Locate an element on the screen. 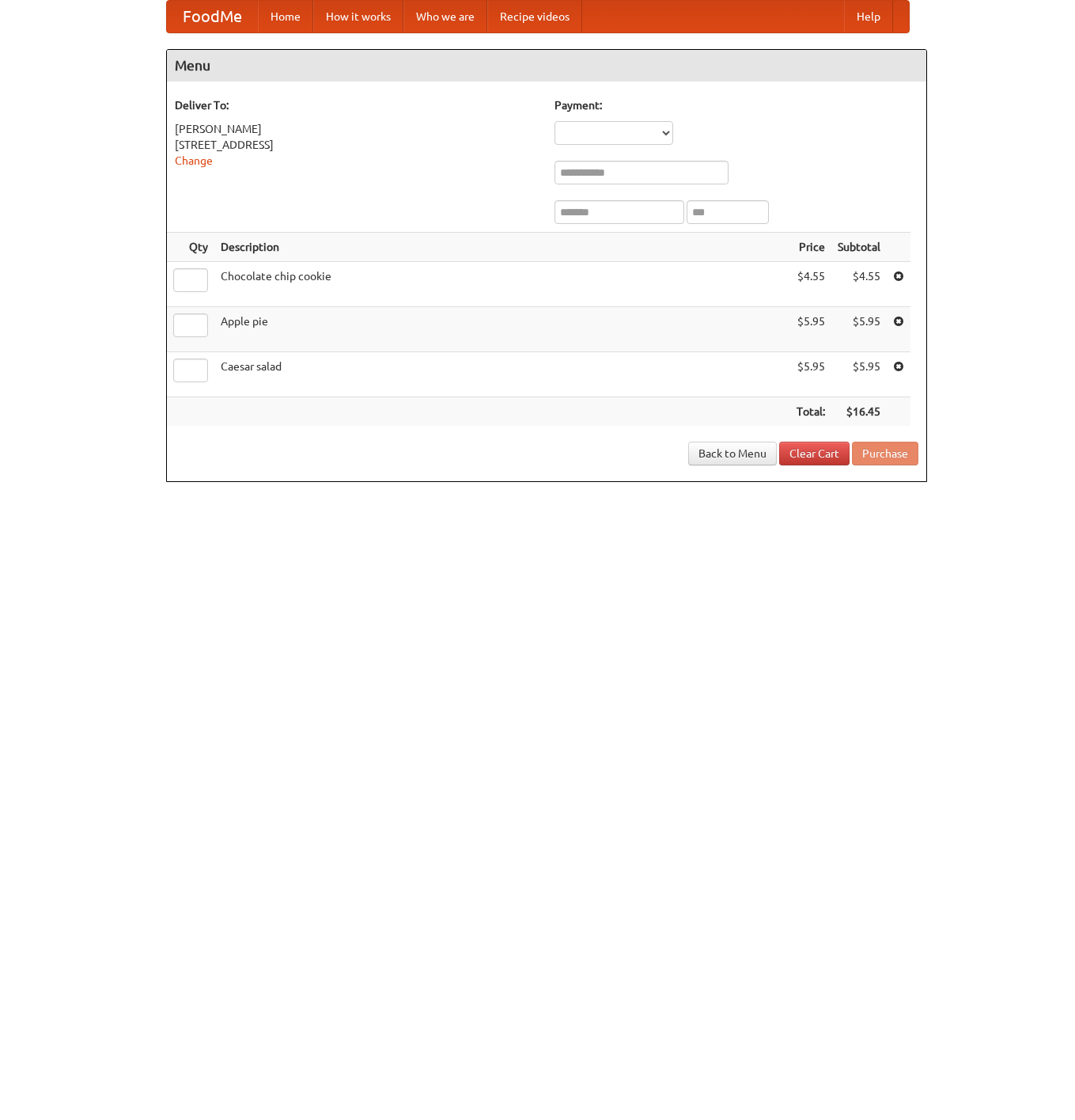 Image resolution: width=1075 pixels, height=1120 pixels. td: Caesar salad is located at coordinates (502, 374).